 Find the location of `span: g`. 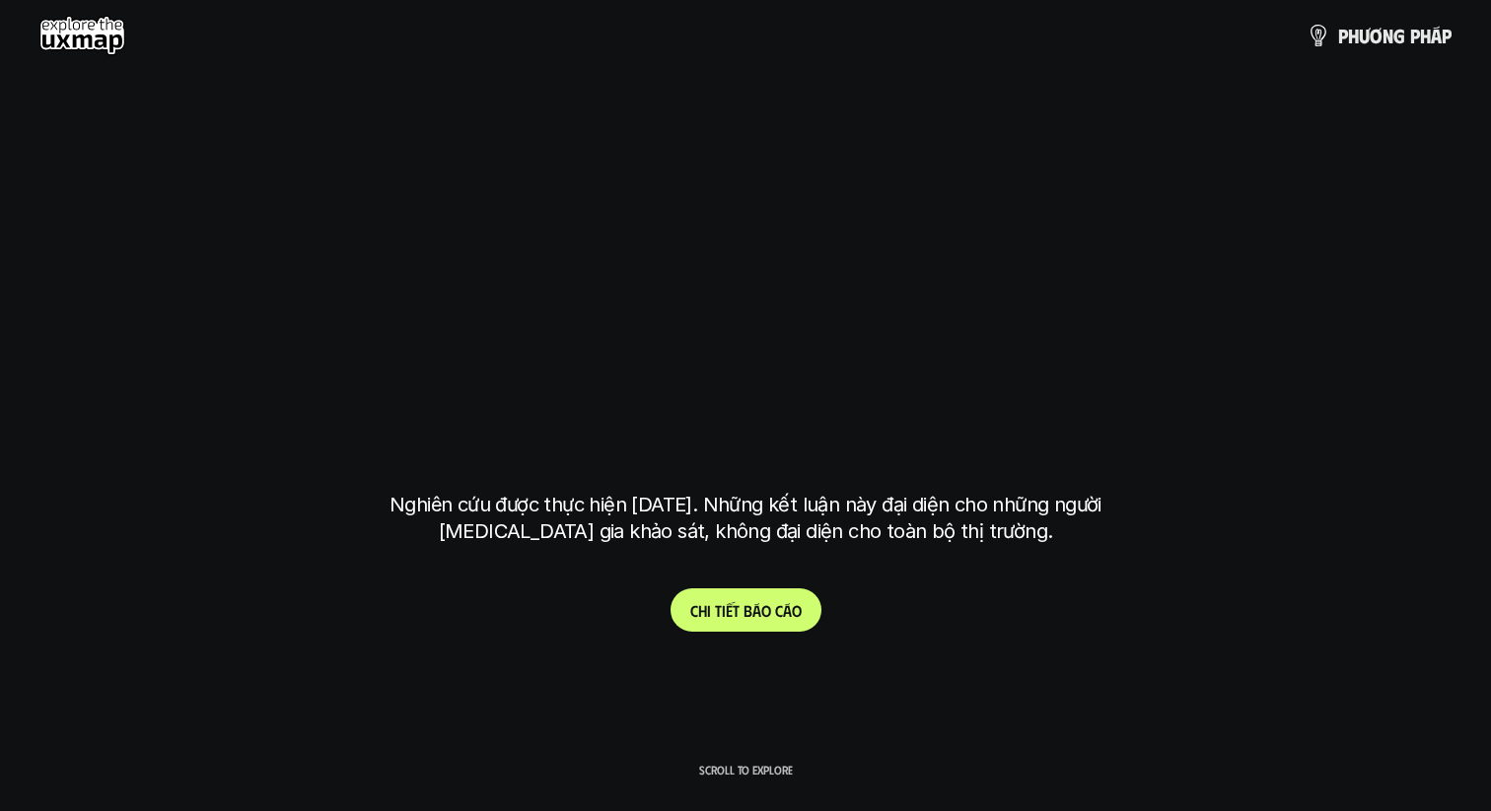

span: g is located at coordinates (1399, 35).